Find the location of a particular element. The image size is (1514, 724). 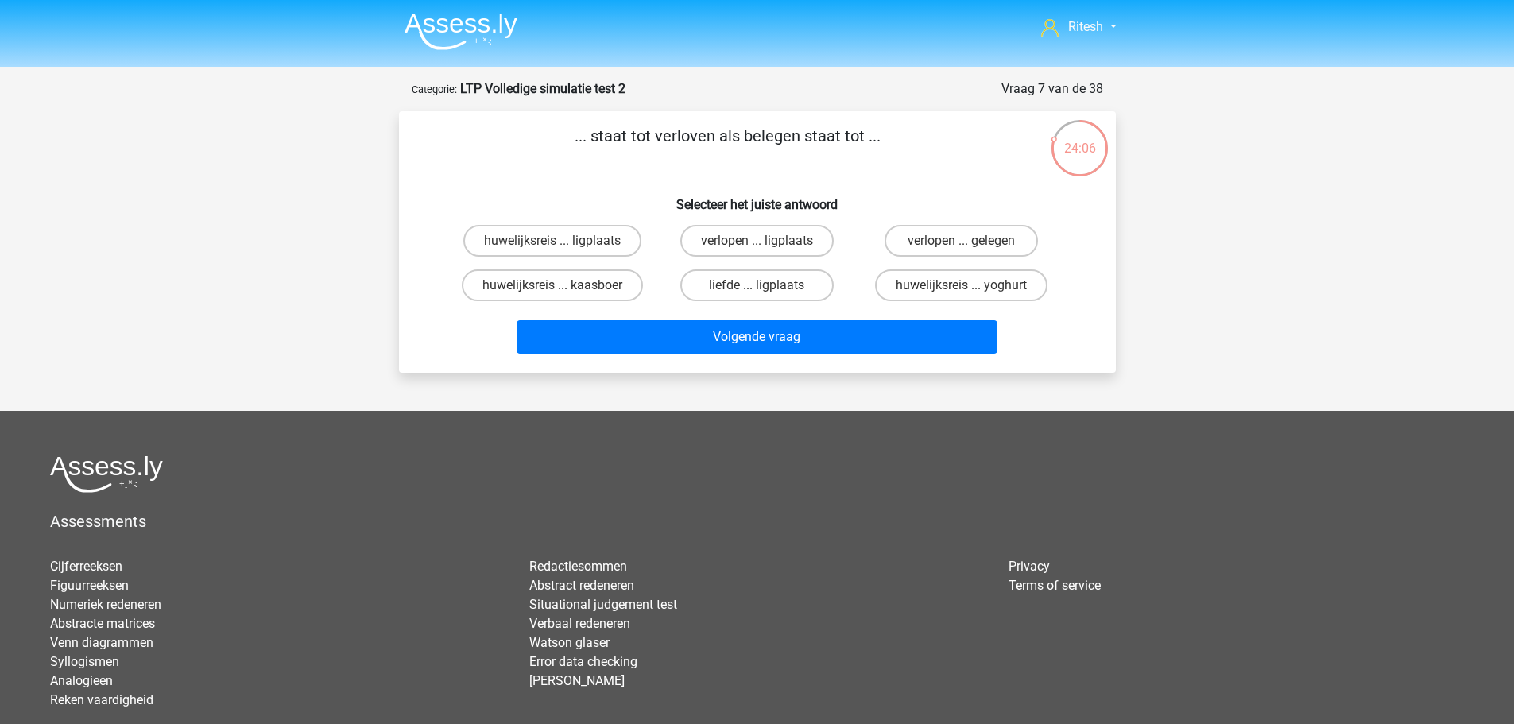

div: 24:06 is located at coordinates (1080, 138).